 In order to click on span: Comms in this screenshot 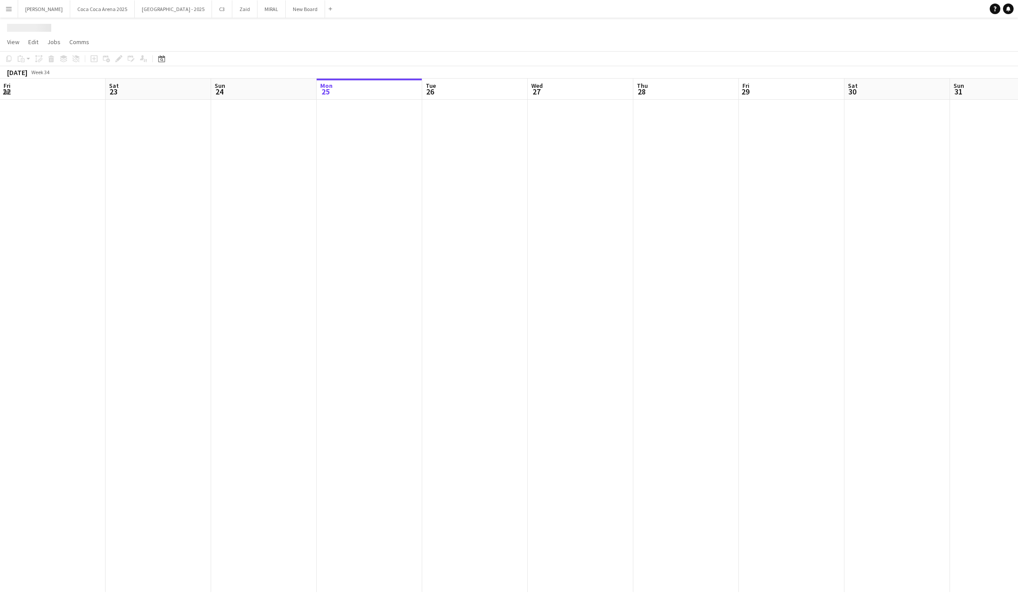, I will do `click(79, 42)`.